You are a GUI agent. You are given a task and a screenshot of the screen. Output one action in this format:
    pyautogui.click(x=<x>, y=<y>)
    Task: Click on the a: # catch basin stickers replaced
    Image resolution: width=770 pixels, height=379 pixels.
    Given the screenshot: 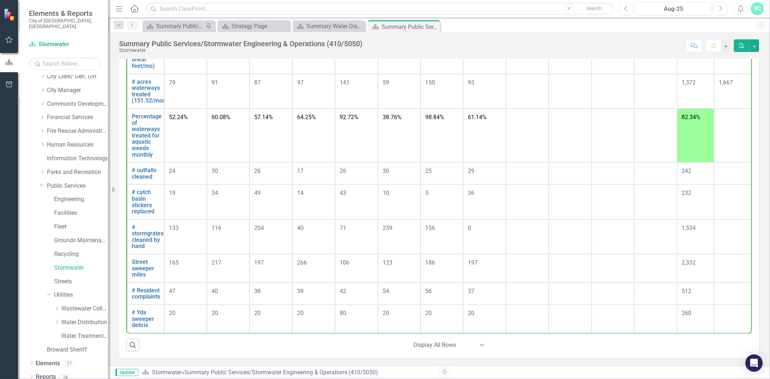 What is the action you would take?
    pyautogui.click(x=145, y=202)
    